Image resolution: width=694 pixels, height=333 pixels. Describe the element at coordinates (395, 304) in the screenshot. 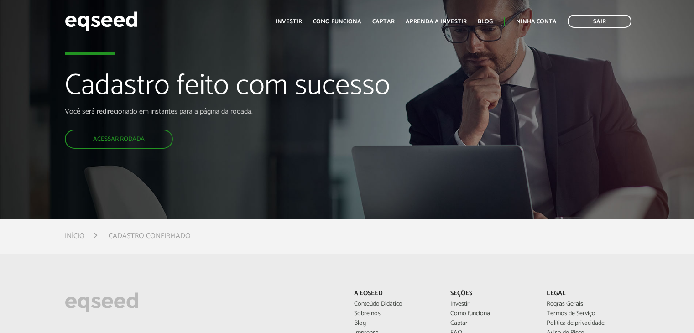

I see `a: Conteúdo Didático` at that location.